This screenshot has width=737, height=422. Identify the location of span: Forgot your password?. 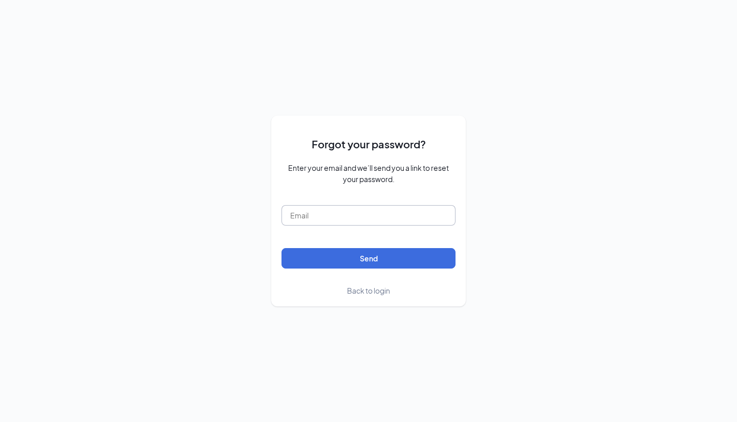
(369, 144).